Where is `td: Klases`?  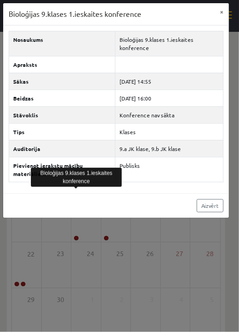 td: Klases is located at coordinates (169, 131).